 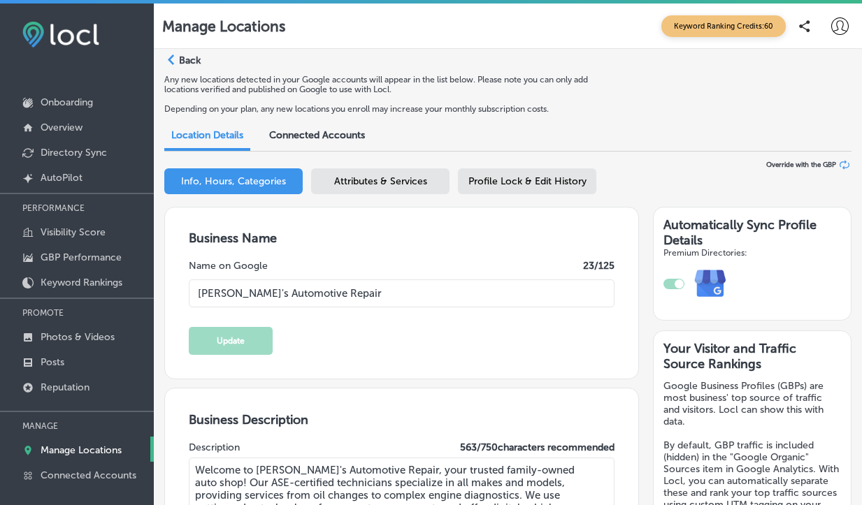 I want to click on img: e7ababfa220611ac49bdb491a11684a6.png, so click(x=710, y=284).